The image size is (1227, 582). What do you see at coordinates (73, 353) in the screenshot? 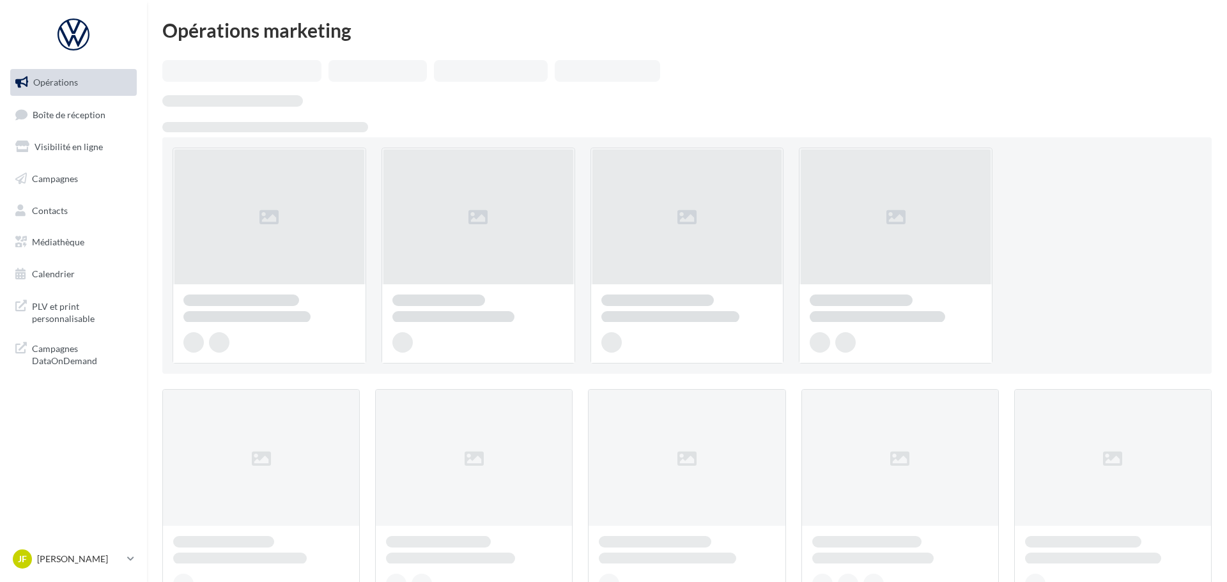
I see `a: Campagnes DataOnDemand` at bounding box center [73, 353].